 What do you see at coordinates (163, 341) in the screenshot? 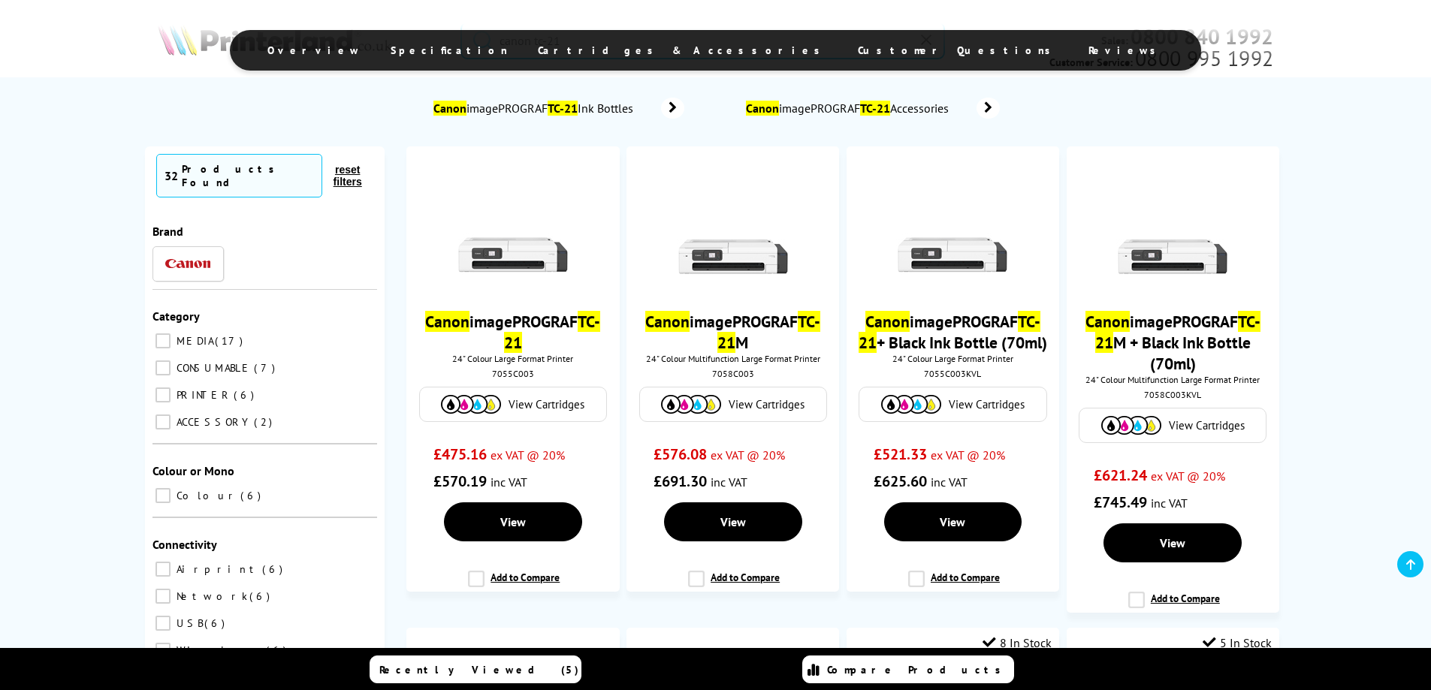
I see `input: MEDIA 17` at bounding box center [163, 341].